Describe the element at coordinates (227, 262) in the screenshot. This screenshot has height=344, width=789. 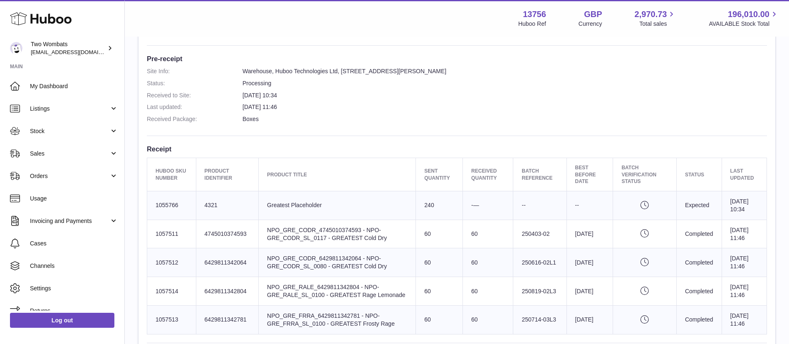
I see `td: 6429811342064` at that location.